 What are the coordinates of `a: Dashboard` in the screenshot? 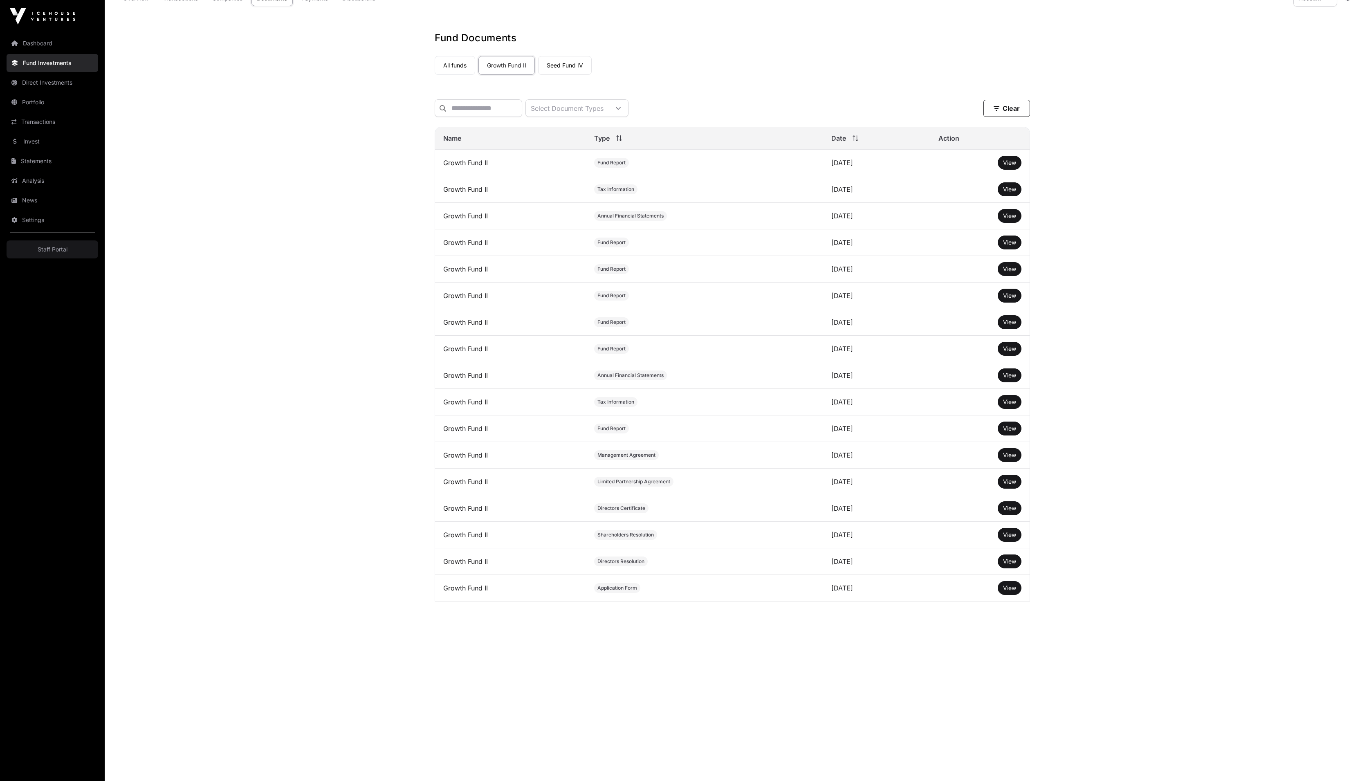 It's located at (52, 43).